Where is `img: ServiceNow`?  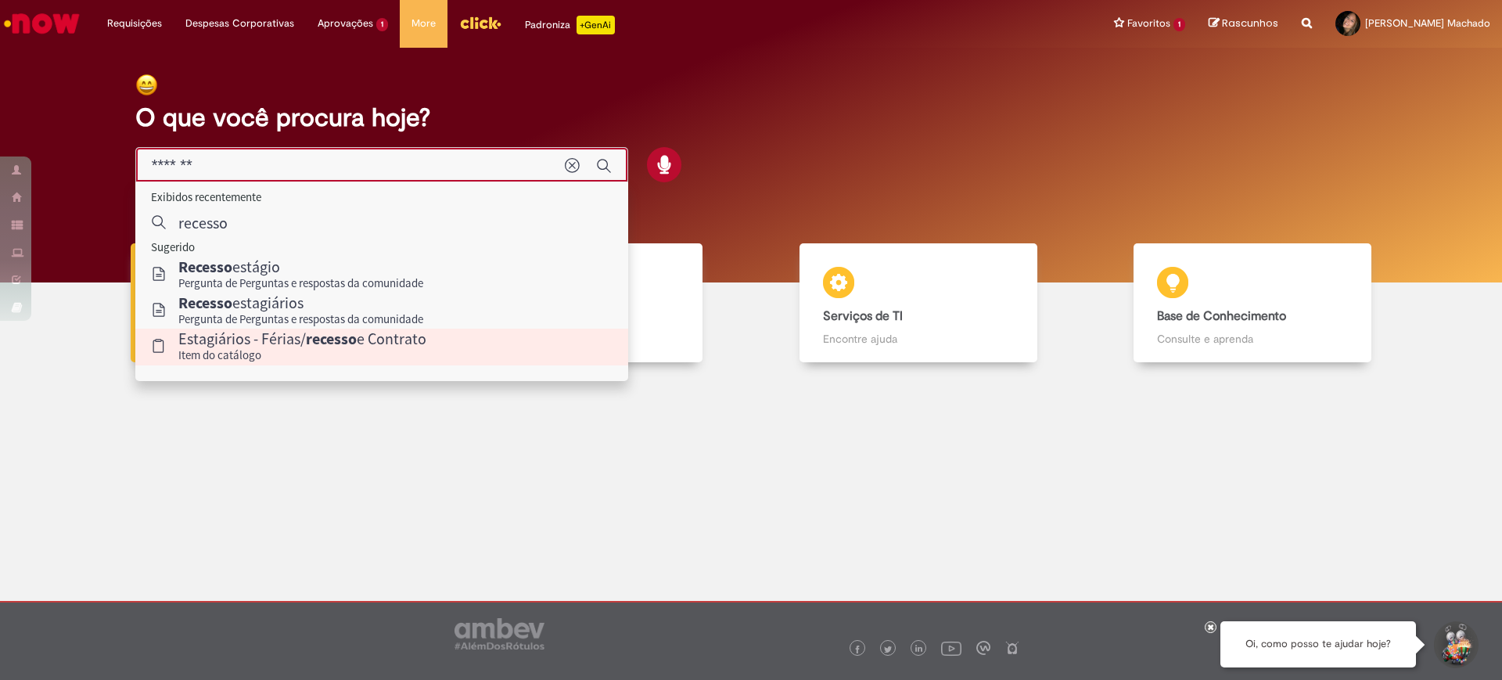 img: ServiceNow is located at coordinates (41, 23).